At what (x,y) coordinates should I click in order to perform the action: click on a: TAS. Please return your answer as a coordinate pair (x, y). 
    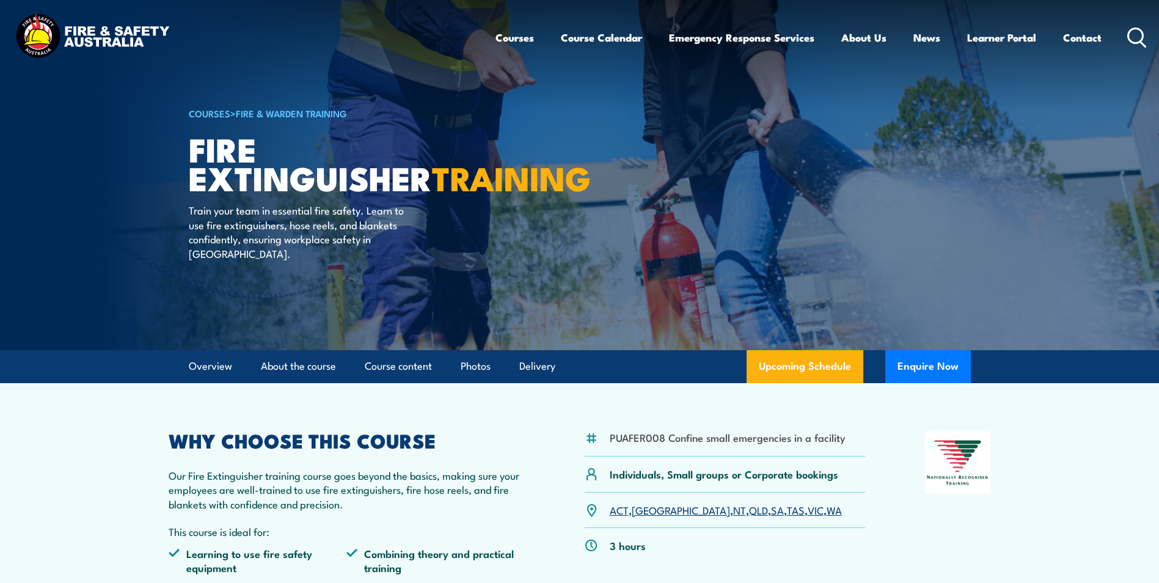
    Looking at the image, I should click on (795, 509).